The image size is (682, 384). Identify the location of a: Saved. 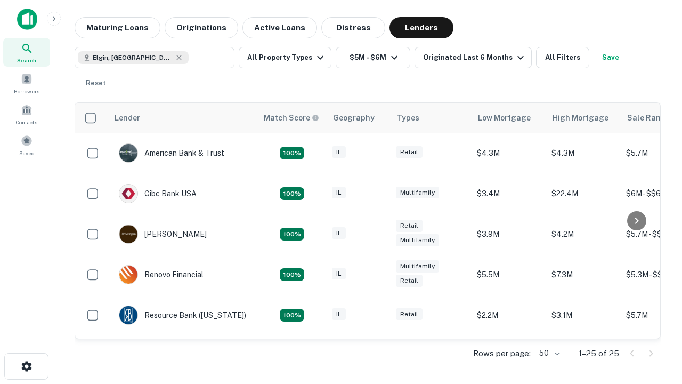
(27, 145).